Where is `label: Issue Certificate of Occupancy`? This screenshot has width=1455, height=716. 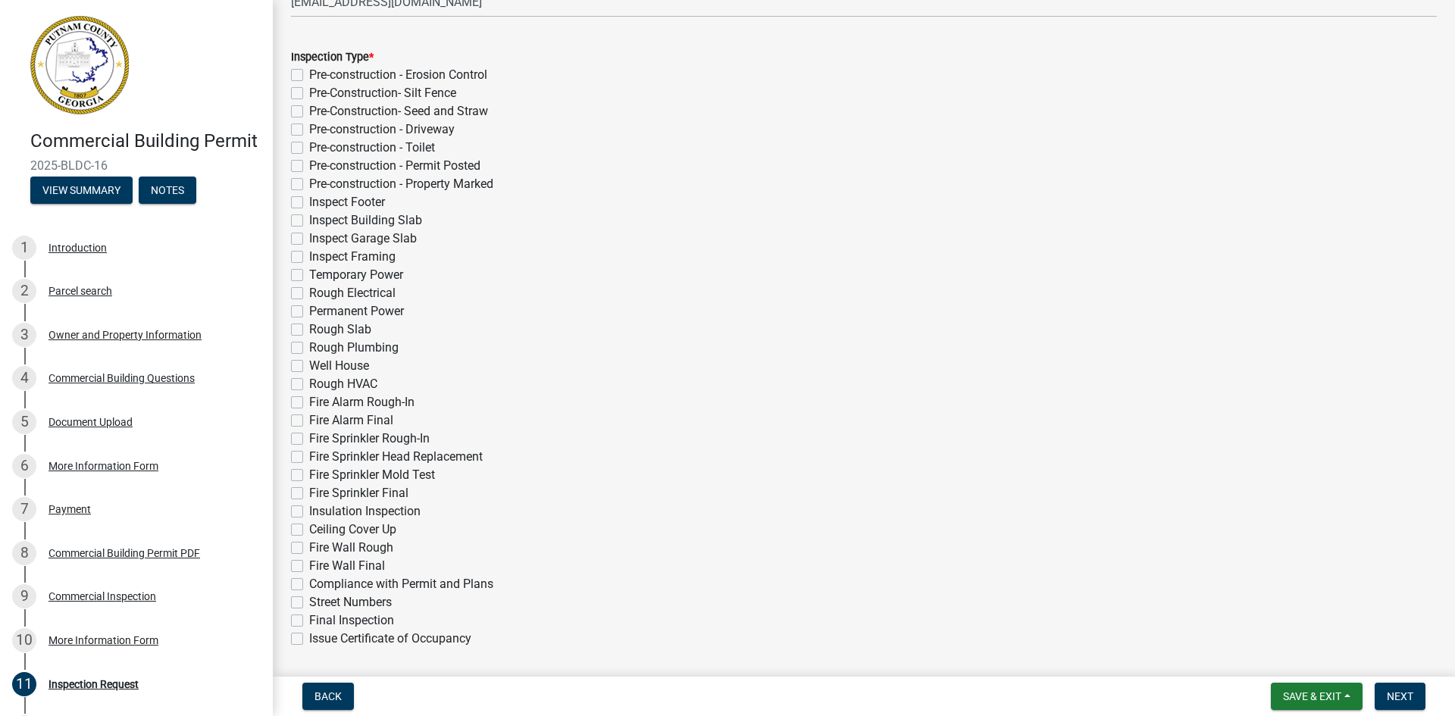 label: Issue Certificate of Occupancy is located at coordinates (390, 639).